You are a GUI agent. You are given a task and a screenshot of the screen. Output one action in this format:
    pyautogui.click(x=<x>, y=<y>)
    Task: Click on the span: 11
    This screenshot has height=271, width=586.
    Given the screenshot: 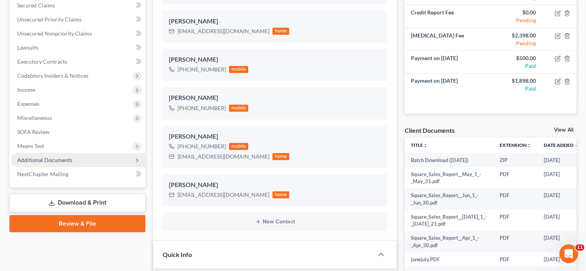 What is the action you would take?
    pyautogui.click(x=579, y=248)
    